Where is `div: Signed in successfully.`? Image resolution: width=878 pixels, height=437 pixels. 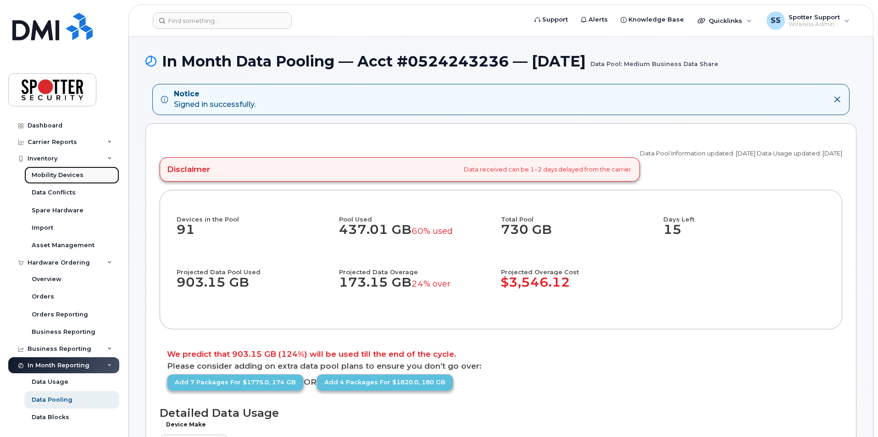
div: Signed in successfully. is located at coordinates (215, 100).